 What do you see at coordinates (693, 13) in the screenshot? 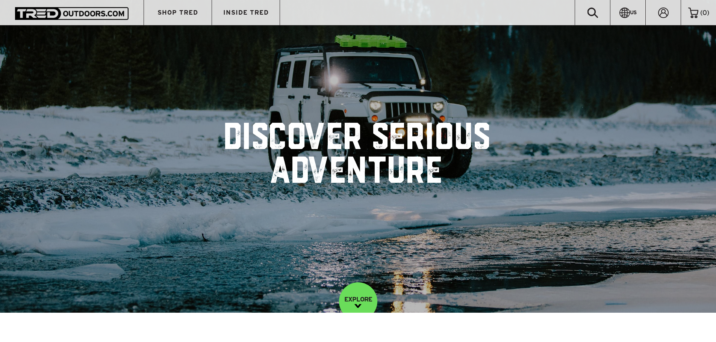
I see `img: cart-icon` at bounding box center [693, 13].